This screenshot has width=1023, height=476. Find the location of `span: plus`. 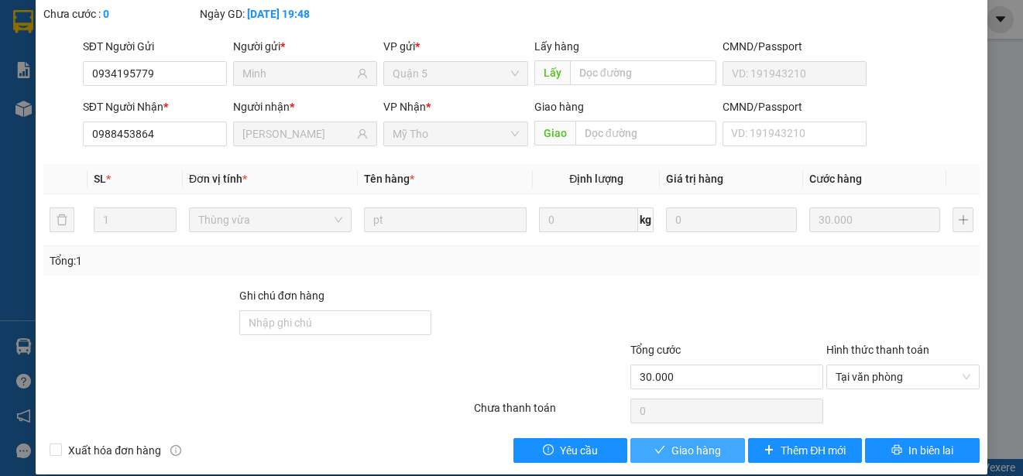

span: plus is located at coordinates (769, 450).